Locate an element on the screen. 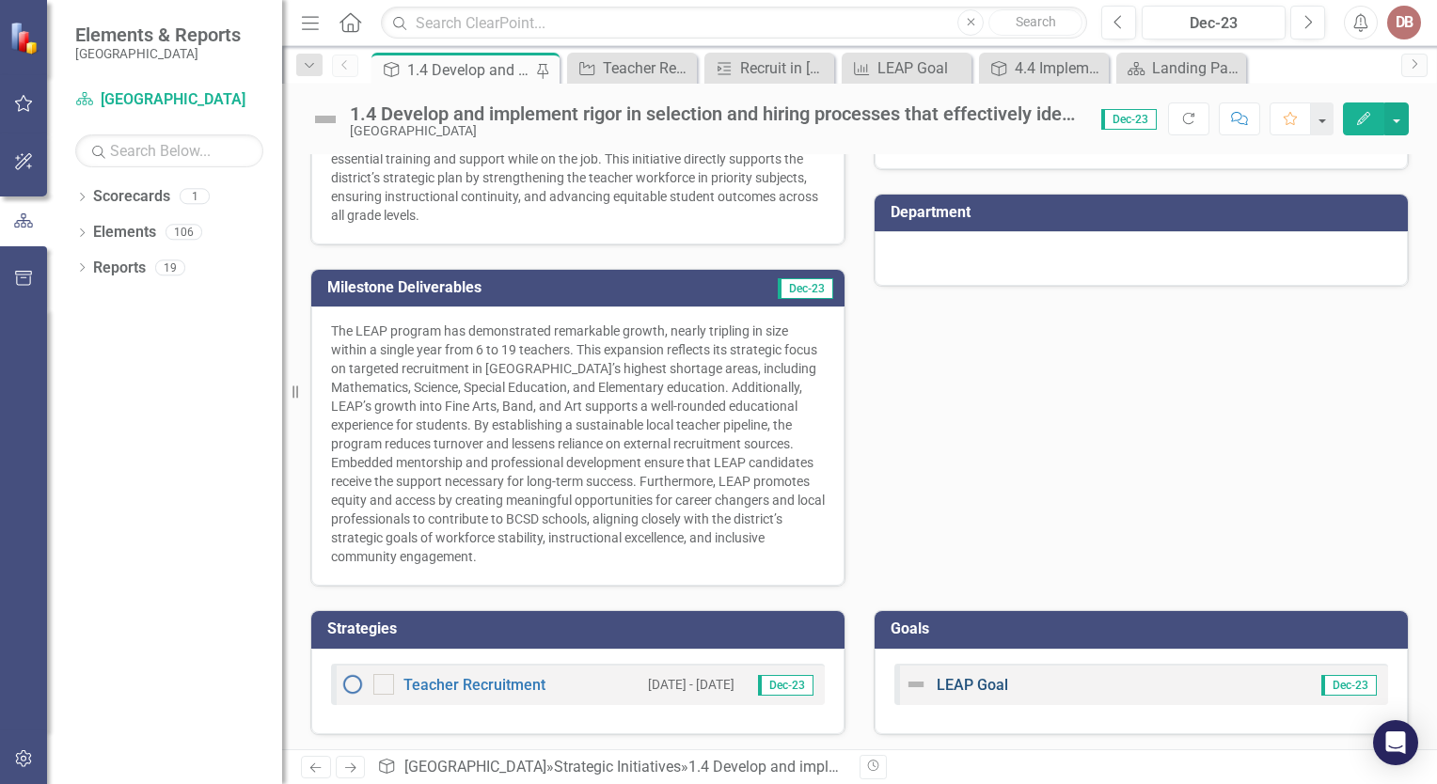 This screenshot has width=1437, height=784. span: Elements & Reports is located at coordinates (158, 35).